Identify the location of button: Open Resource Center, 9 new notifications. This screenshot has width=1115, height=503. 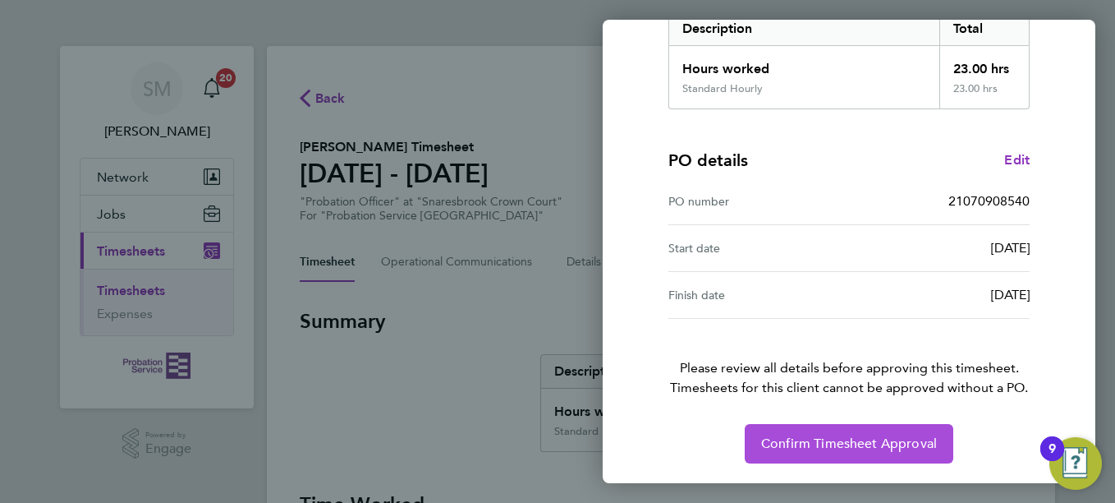
(1076, 463).